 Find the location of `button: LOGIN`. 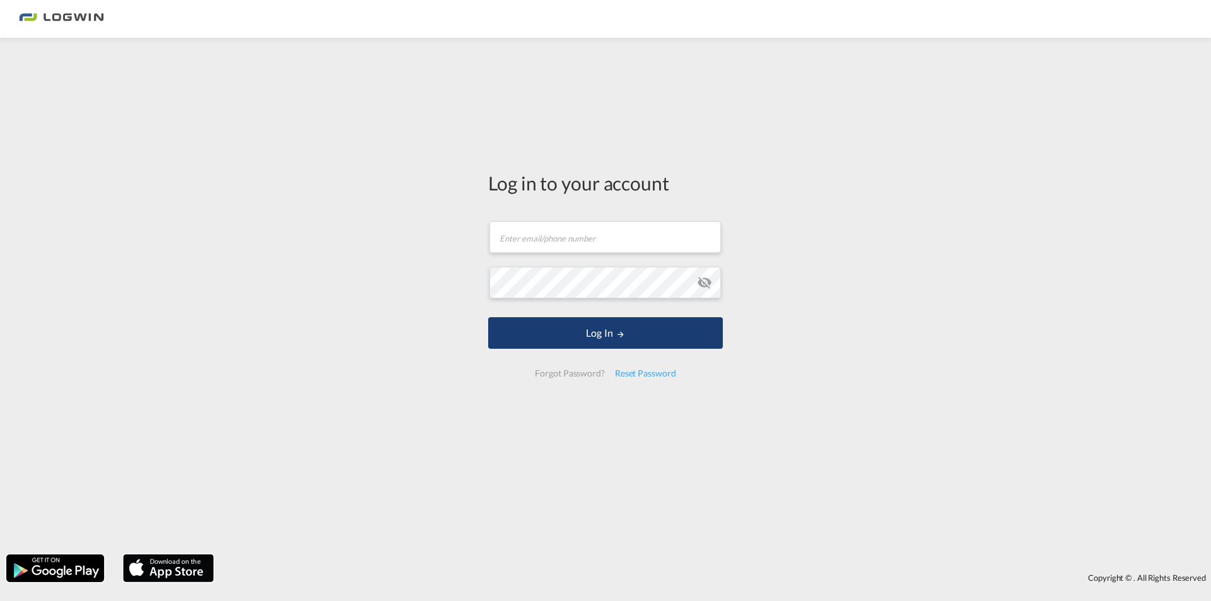

button: LOGIN is located at coordinates (606, 333).